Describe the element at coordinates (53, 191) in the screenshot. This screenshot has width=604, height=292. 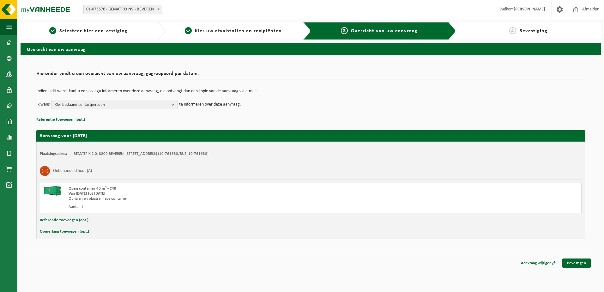
I see `img: HK-XC-40-GN-00.png` at that location.